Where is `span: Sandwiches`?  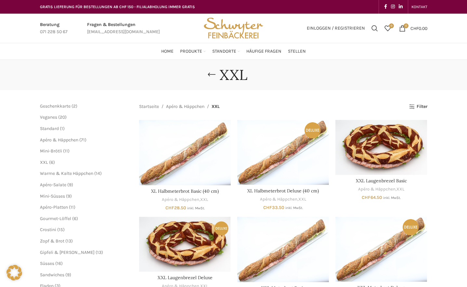 span: Sandwiches is located at coordinates (52, 274).